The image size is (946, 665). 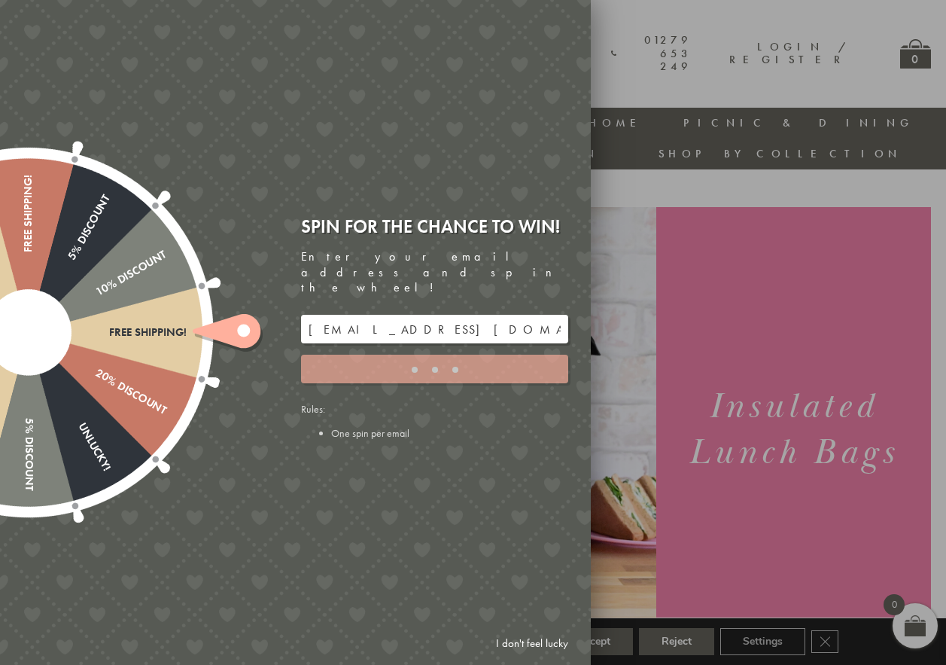 I want to click on div: Enter your email address and spin the wheel!, so click(x=434, y=272).